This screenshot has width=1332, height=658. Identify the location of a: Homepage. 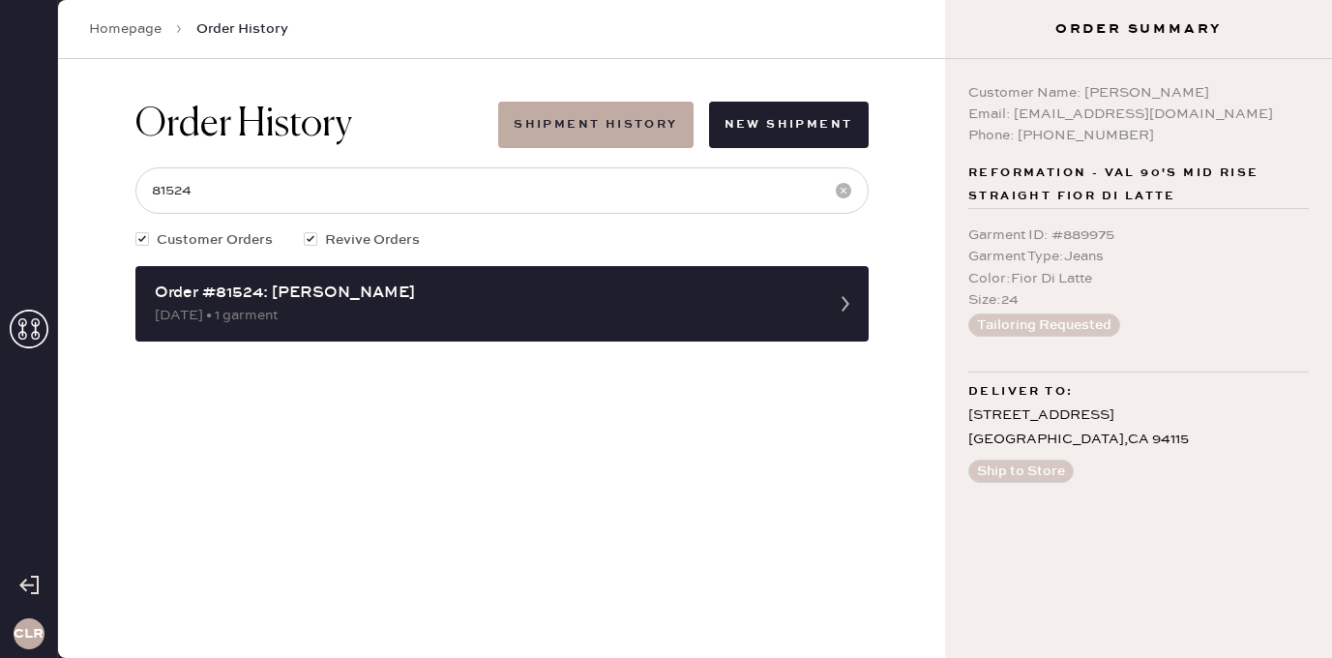
(125, 29).